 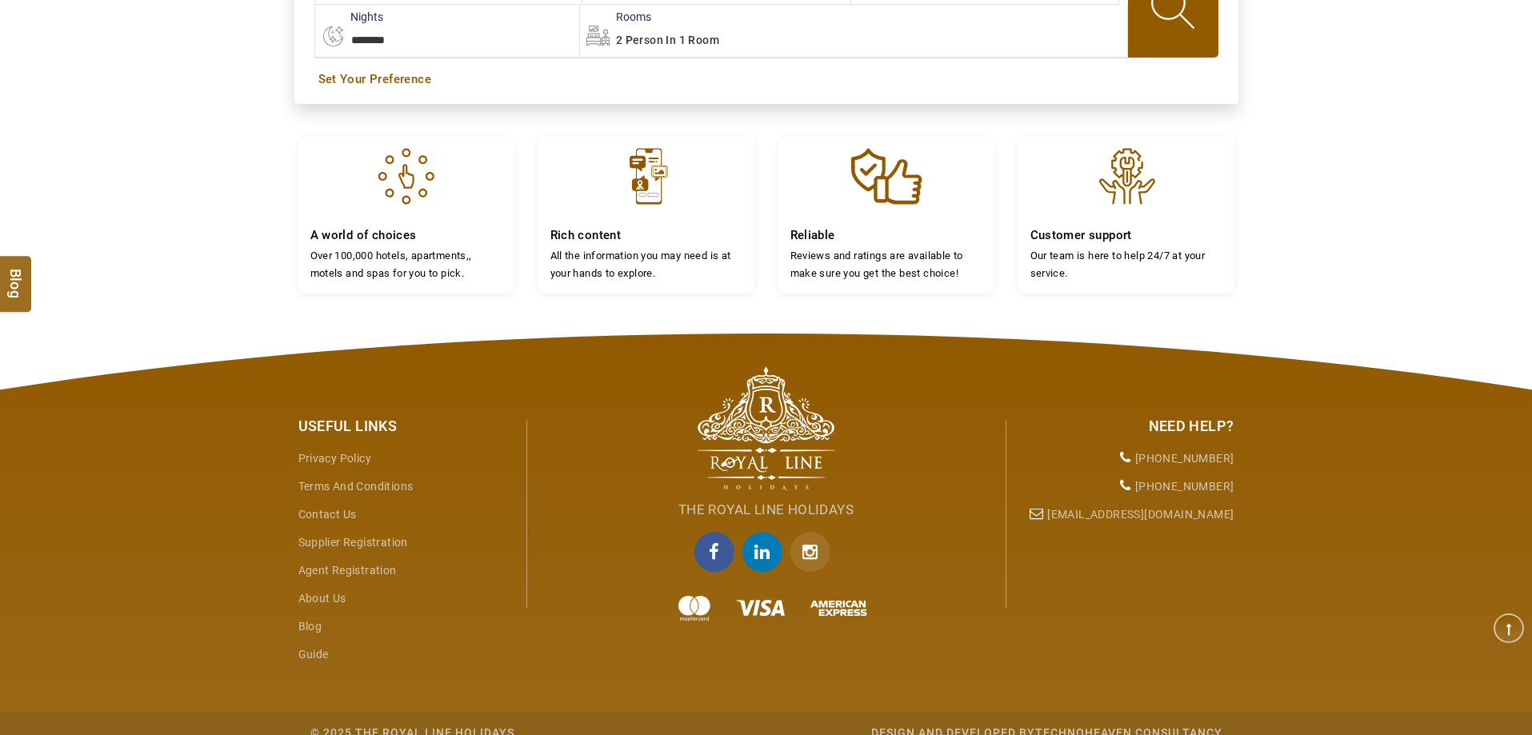 What do you see at coordinates (406, 426) in the screenshot?
I see `div: Useful Links` at bounding box center [406, 426].